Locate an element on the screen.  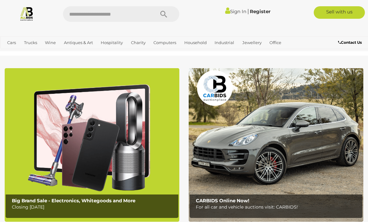
a: Register is located at coordinates (260, 11).